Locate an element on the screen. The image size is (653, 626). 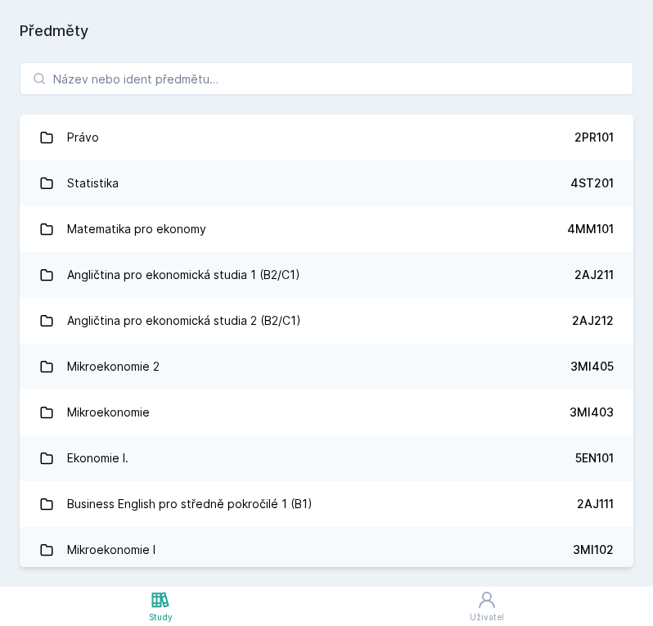
div: 5EN101 is located at coordinates (594, 458).